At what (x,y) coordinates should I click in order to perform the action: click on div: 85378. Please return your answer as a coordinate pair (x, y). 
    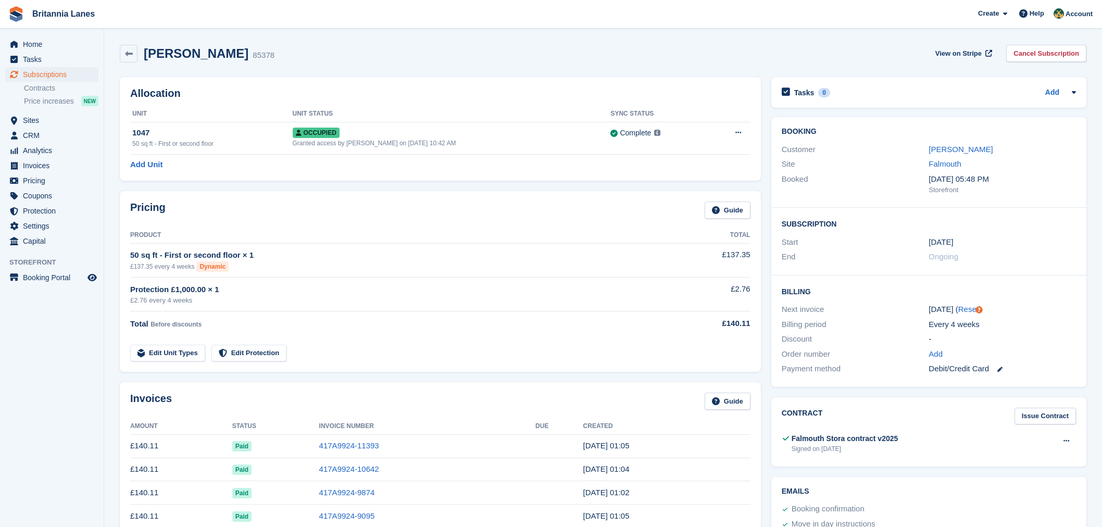
    Looking at the image, I should click on (263, 55).